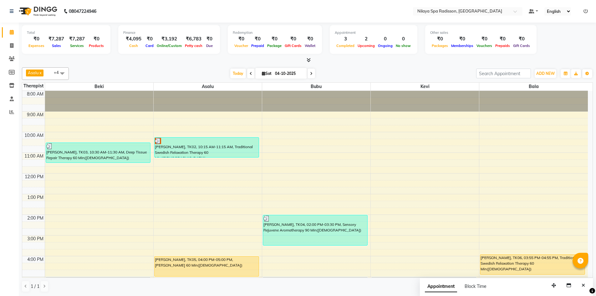 The height and width of the screenshot is (296, 596). What do you see at coordinates (310, 46) in the screenshot?
I see `span: Wallet` at bounding box center [310, 46].